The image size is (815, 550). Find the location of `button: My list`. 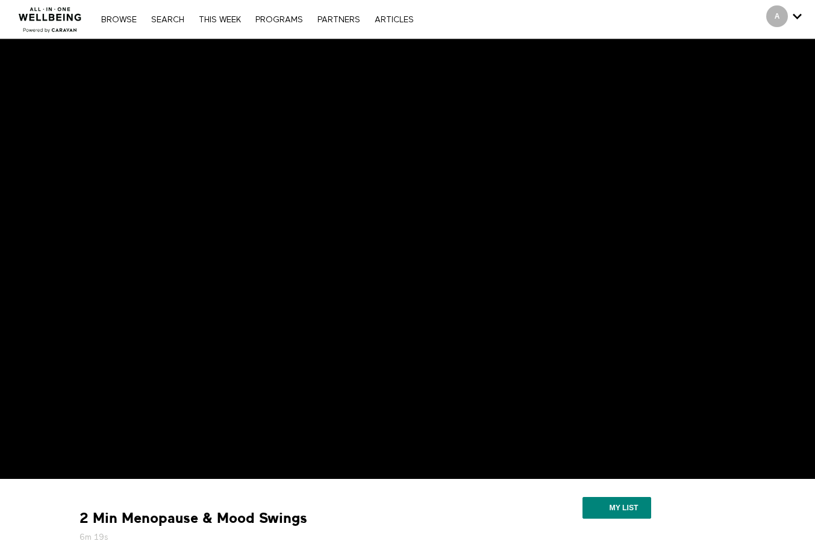

button: My list is located at coordinates (616, 508).